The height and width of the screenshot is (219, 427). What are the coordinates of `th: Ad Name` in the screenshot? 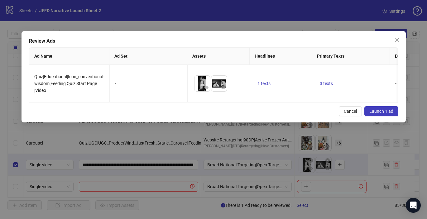 It's located at (69, 56).